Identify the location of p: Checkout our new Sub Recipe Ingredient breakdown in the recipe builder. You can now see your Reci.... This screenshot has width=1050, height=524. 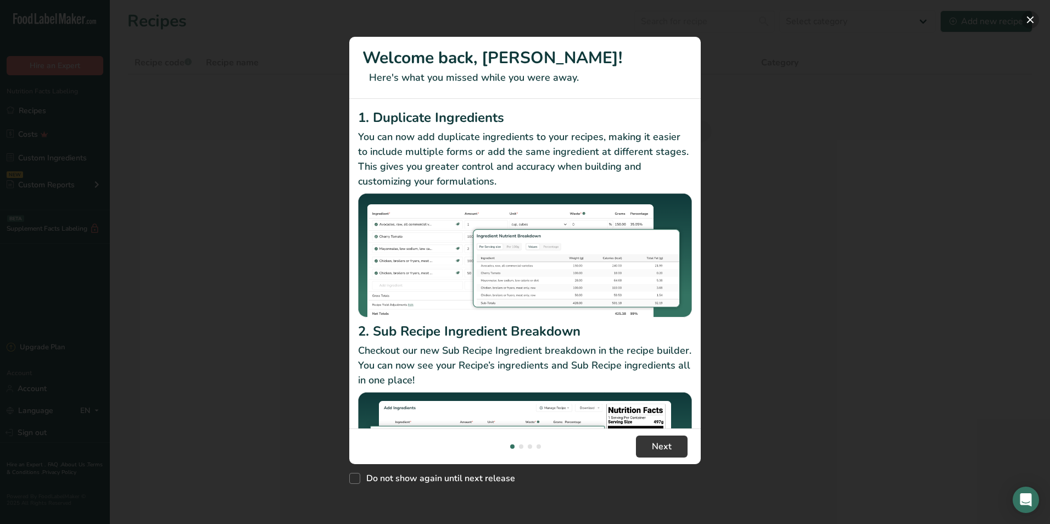
(525, 365).